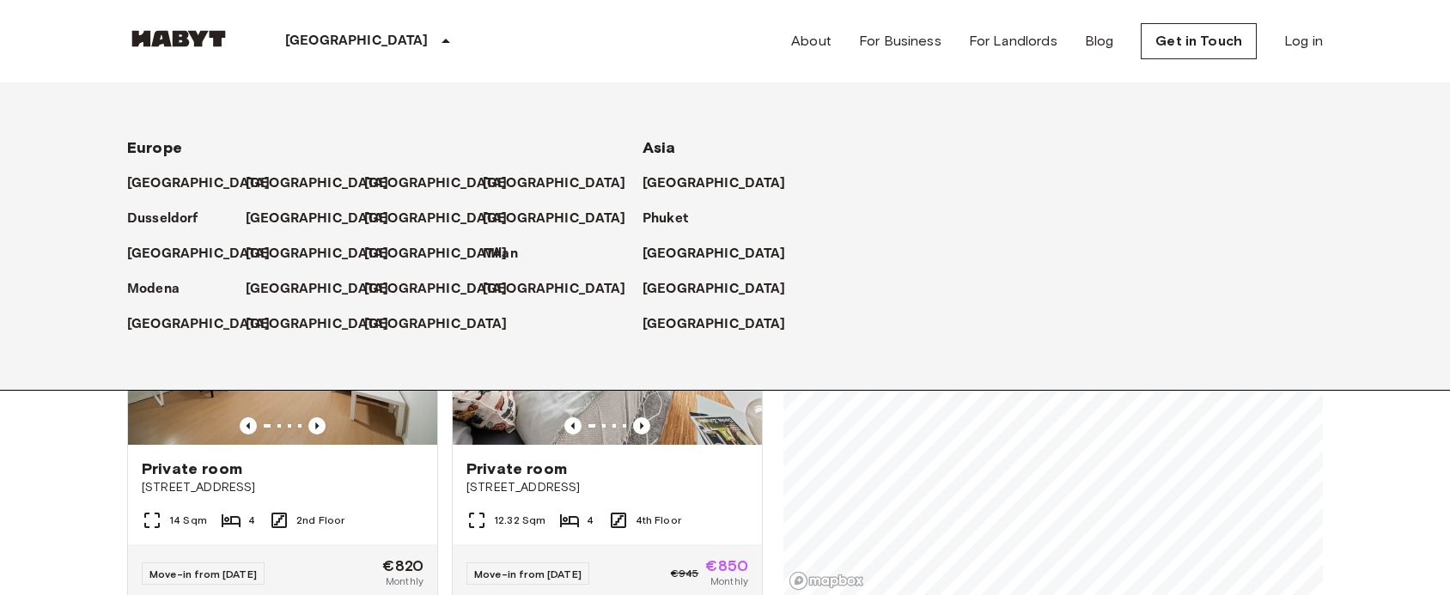 The height and width of the screenshot is (595, 1450). I want to click on a: Modena, so click(161, 289).